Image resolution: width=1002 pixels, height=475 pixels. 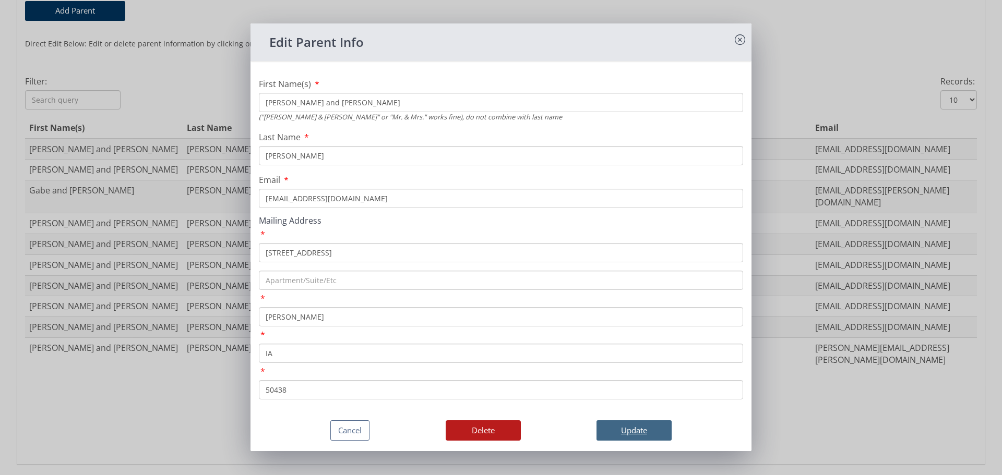 I want to click on button: Update, so click(x=634, y=430).